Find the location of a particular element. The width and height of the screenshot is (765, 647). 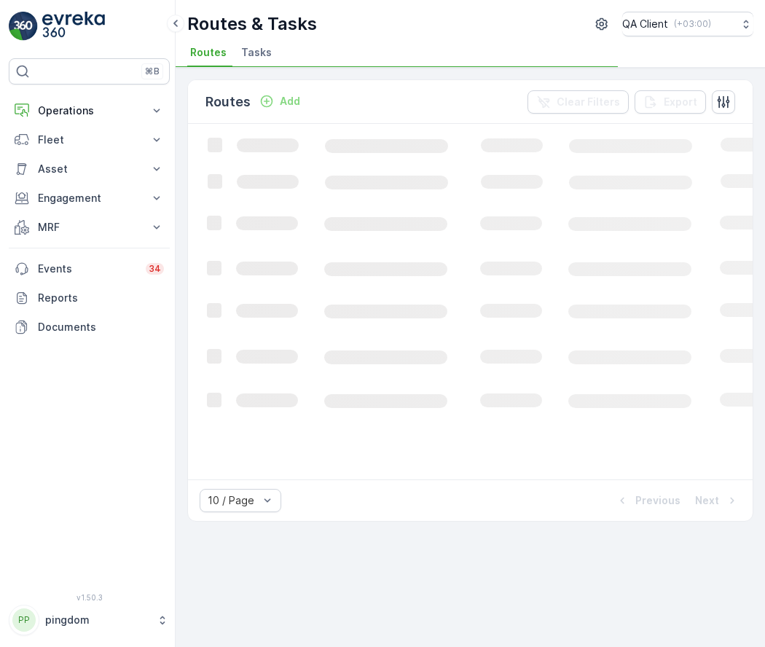

p: Operations is located at coordinates (89, 111).